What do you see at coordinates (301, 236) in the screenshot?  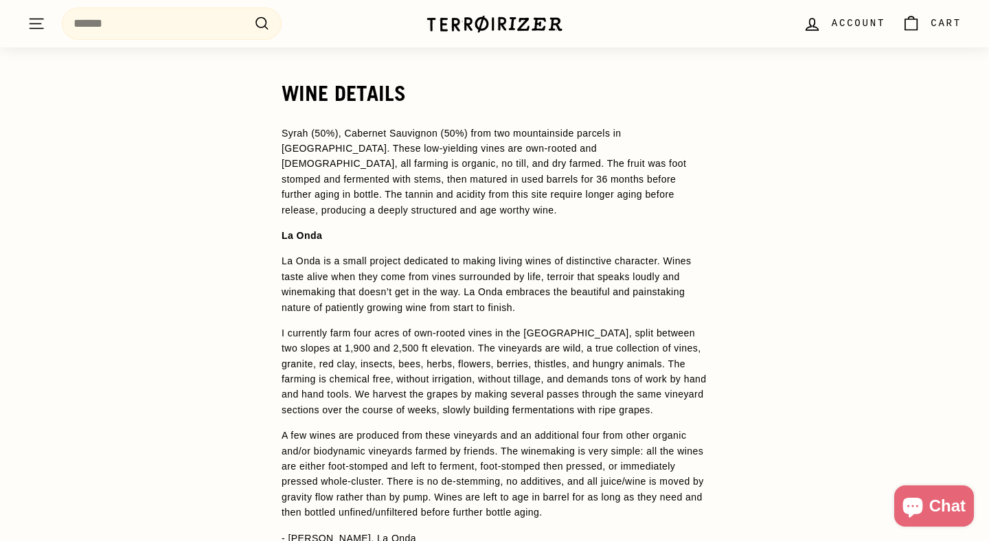 I see `strong: La Onda` at bounding box center [301, 236].